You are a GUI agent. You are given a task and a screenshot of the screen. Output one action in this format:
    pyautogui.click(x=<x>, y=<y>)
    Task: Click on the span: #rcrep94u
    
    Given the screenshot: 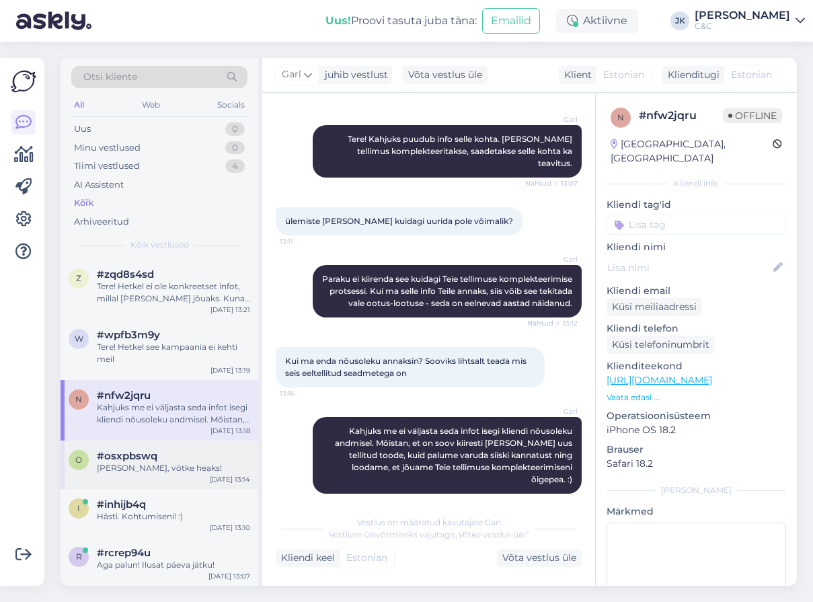 What is the action you would take?
    pyautogui.click(x=124, y=553)
    